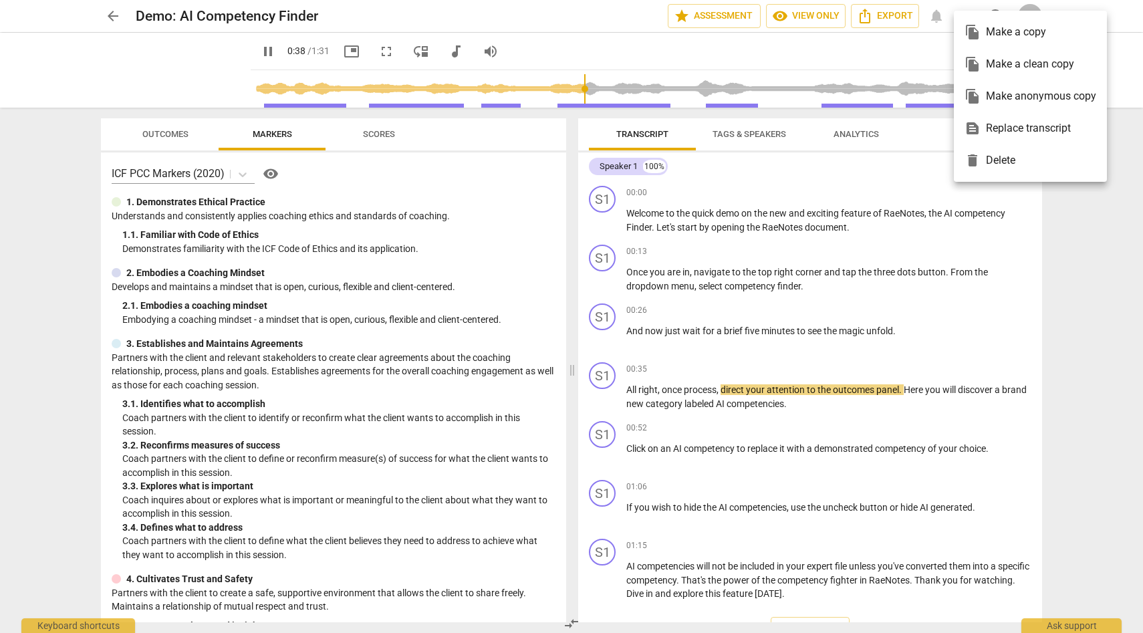 The height and width of the screenshot is (633, 1143). What do you see at coordinates (972, 160) in the screenshot?
I see `span: delete` at bounding box center [972, 160].